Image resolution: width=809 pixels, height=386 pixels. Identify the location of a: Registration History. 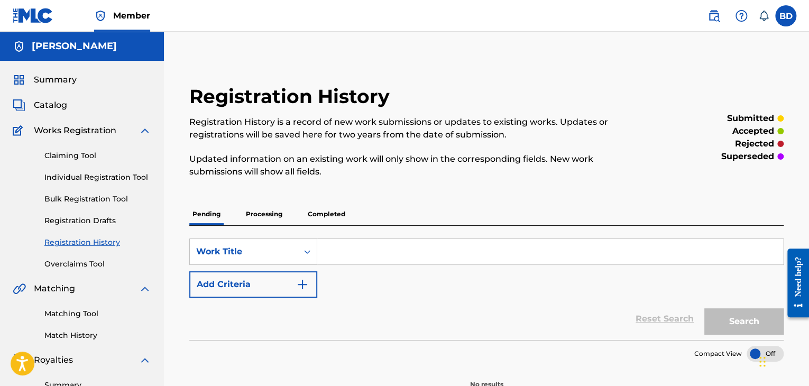
(98, 242).